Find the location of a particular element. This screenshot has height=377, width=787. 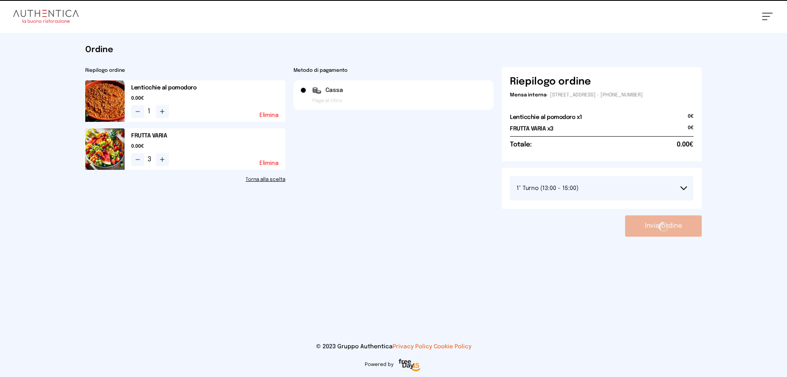

button: 1° Turno (13:00 - 15:00) is located at coordinates (602, 188).